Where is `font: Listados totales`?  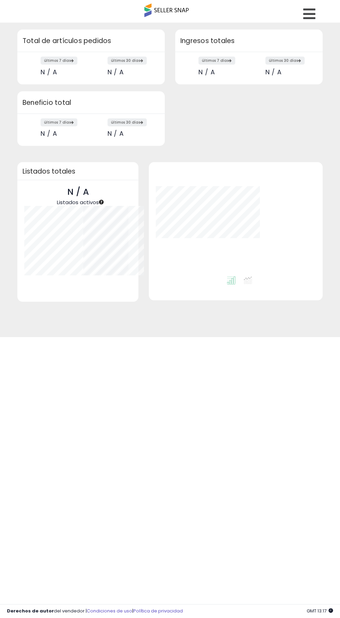 font: Listados totales is located at coordinates (49, 171).